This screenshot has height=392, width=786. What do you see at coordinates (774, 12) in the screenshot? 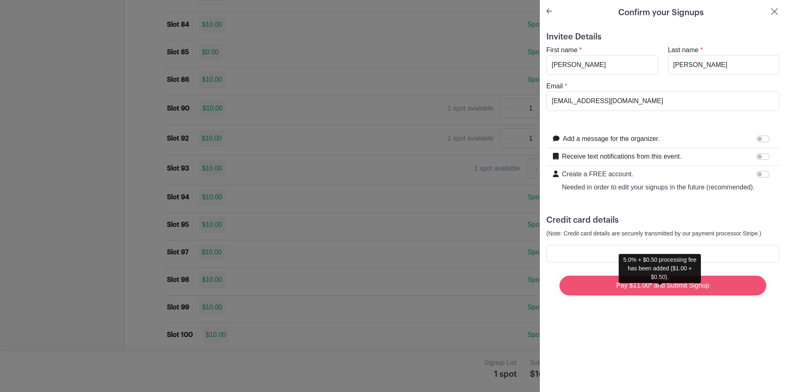
I see `button: Close` at bounding box center [774, 12].